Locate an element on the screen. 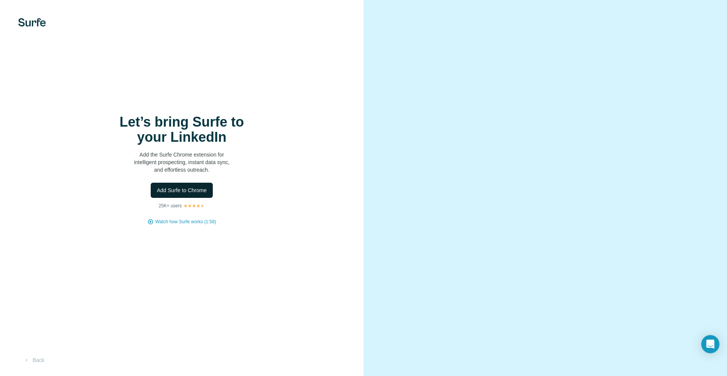 The height and width of the screenshot is (376, 727). div: Open Intercom Messenger is located at coordinates (711, 344).